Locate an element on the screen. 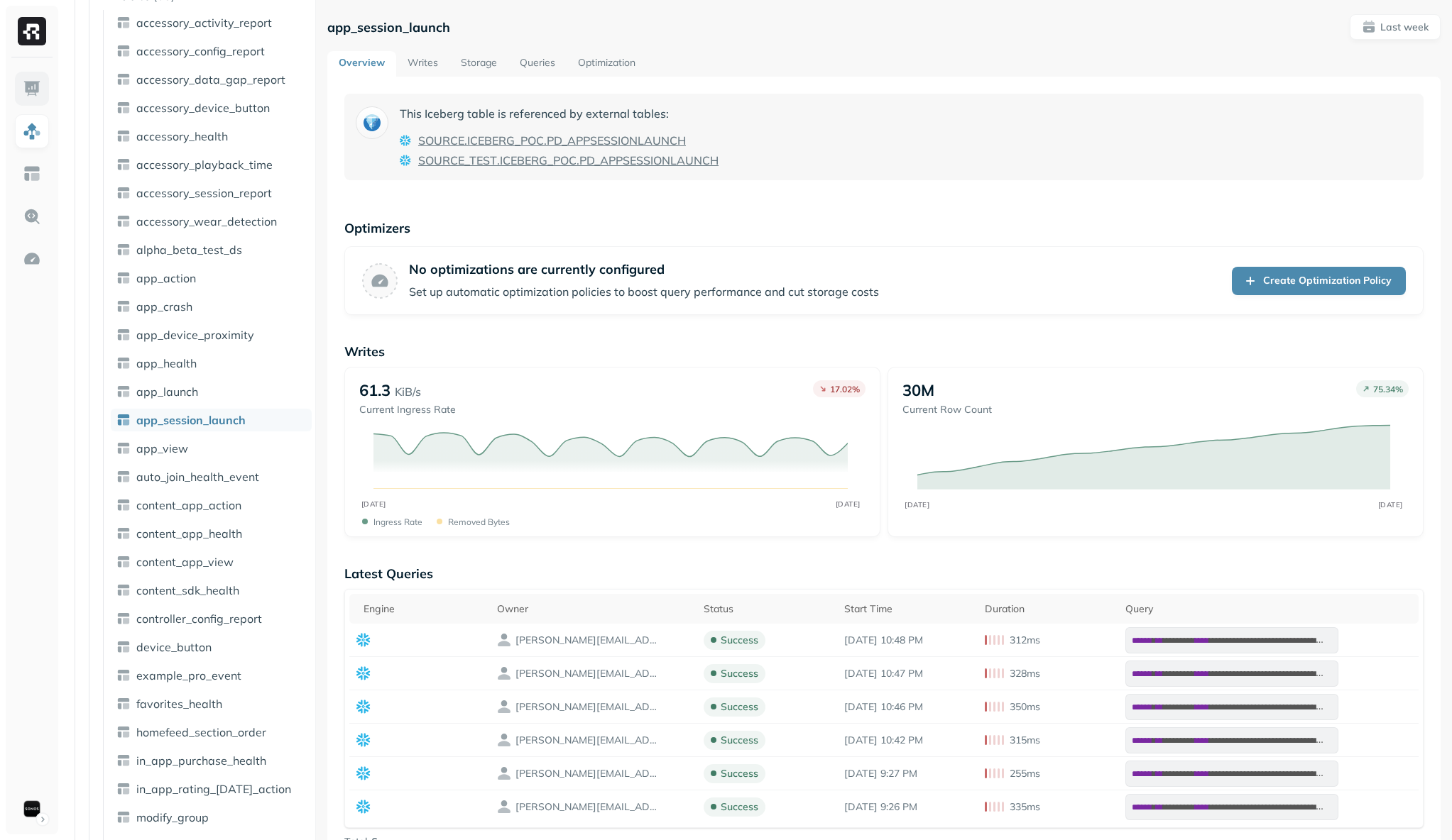 The image size is (1452, 840). span: SOURCE is located at coordinates (441, 141).